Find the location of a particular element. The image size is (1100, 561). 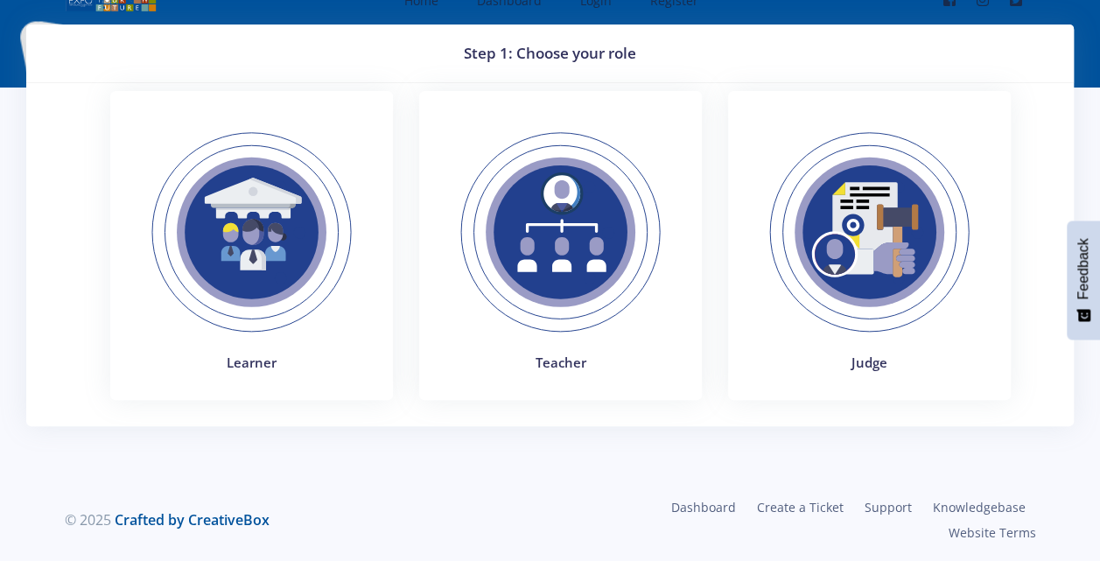

div: © 2025 is located at coordinates (301, 520).